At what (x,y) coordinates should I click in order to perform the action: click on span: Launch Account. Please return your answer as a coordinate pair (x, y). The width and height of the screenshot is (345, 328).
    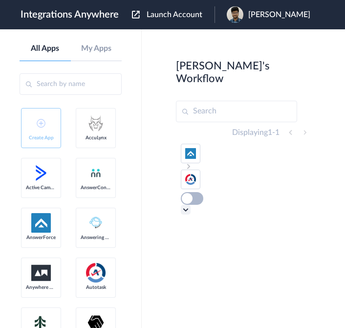
    Looking at the image, I should click on (175, 15).